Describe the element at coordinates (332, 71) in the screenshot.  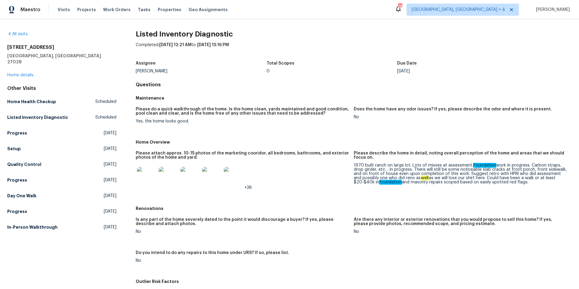
I see `div: 0` at that location.